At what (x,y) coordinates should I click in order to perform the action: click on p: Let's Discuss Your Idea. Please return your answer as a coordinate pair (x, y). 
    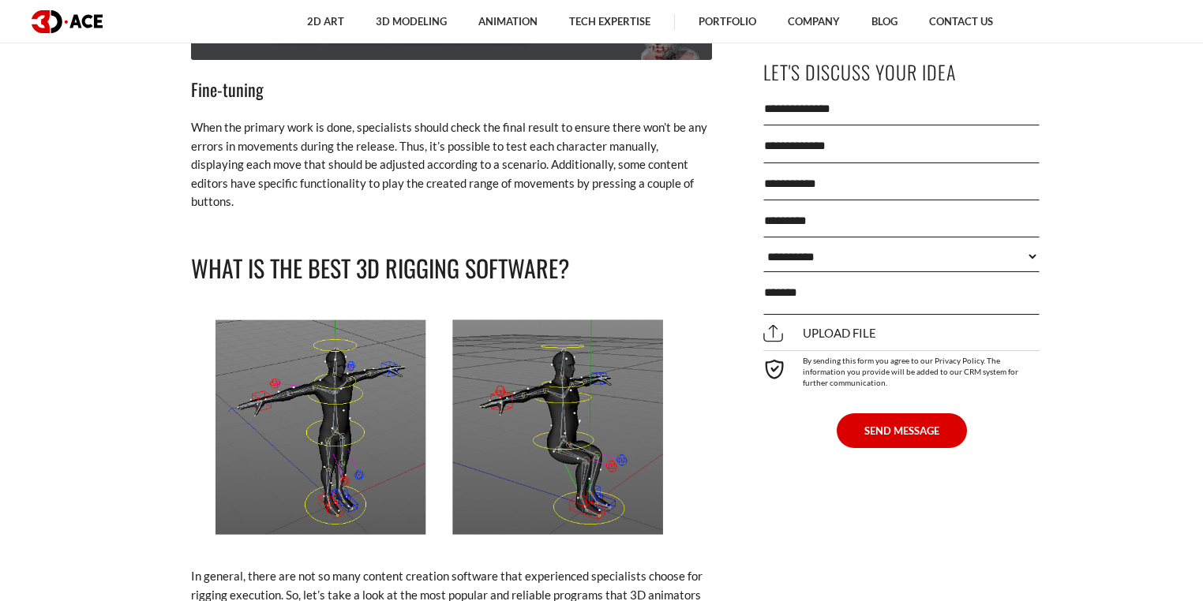
    Looking at the image, I should click on (901, 72).